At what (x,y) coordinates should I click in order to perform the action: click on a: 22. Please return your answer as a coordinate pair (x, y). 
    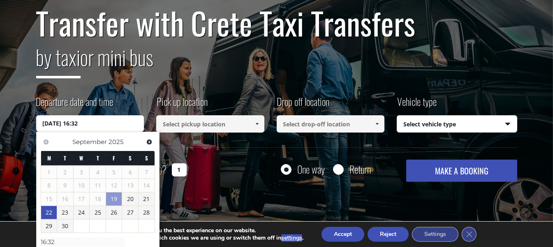
    Looking at the image, I should click on (49, 213).